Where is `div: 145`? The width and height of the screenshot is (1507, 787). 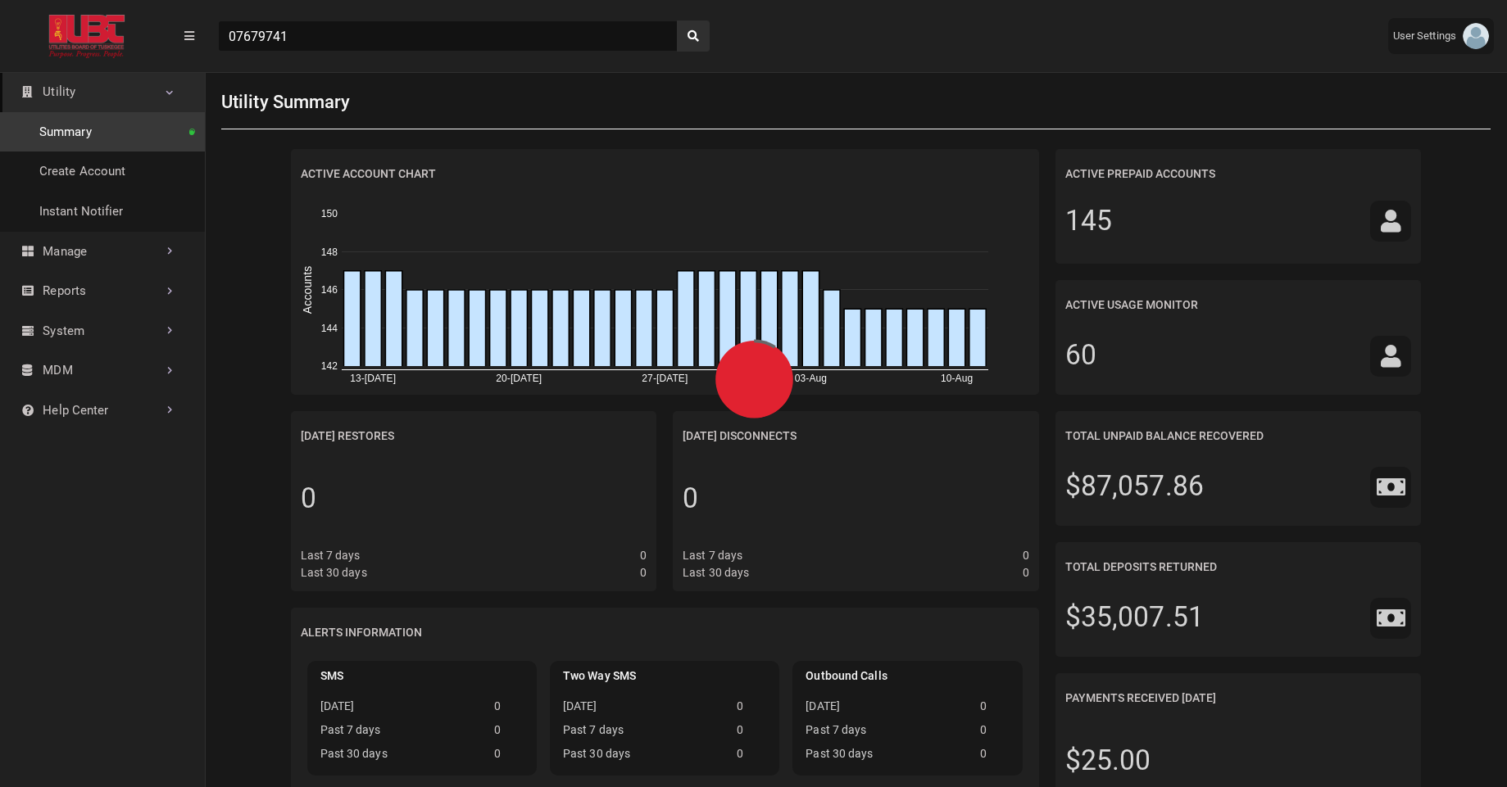
div: 145 is located at coordinates (1088, 221).